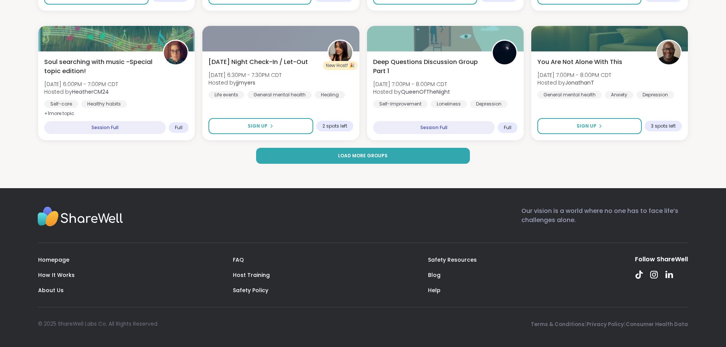 Image resolution: width=726 pixels, height=347 pixels. I want to click on div: Life events, so click(226, 95).